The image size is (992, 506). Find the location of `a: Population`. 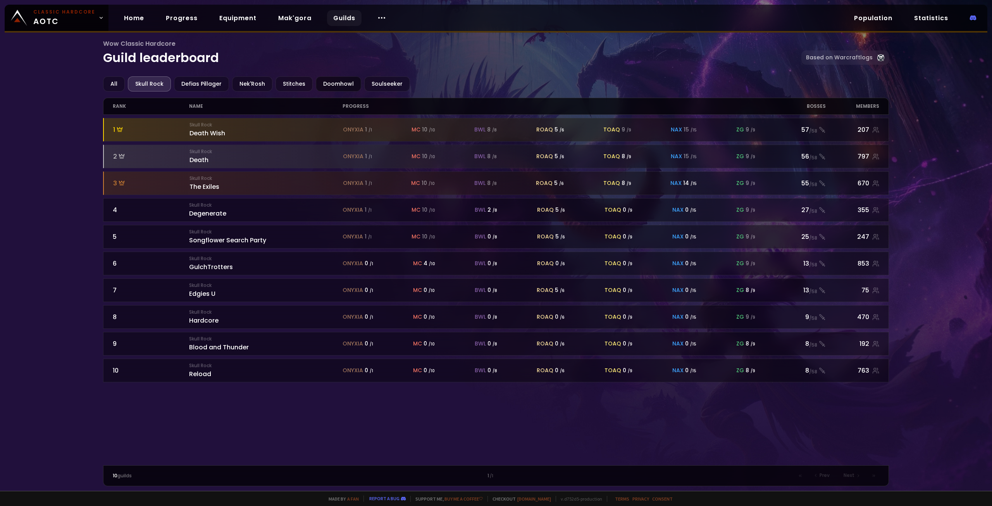

a: Population is located at coordinates (873, 18).